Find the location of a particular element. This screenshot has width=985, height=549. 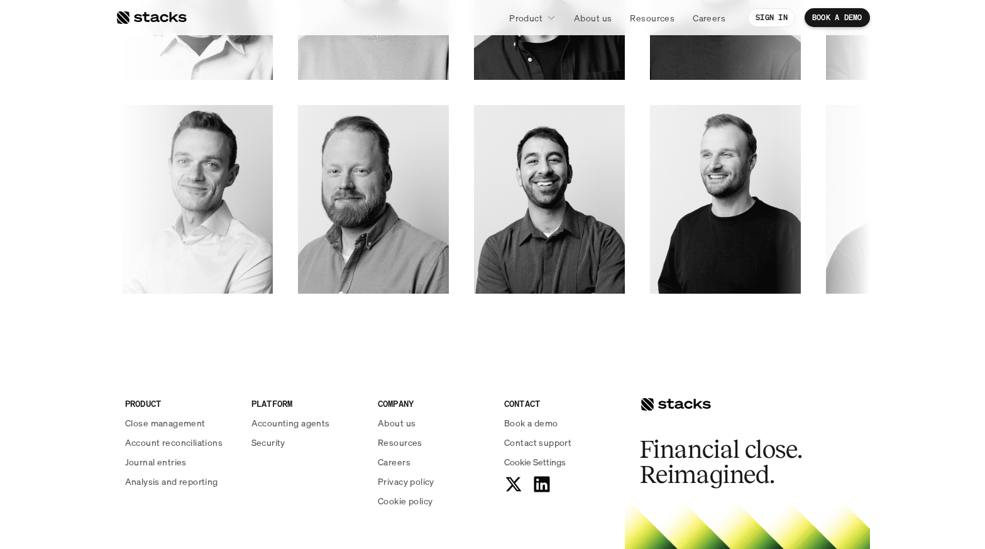

p: BOOK A DEMO is located at coordinates (837, 18).